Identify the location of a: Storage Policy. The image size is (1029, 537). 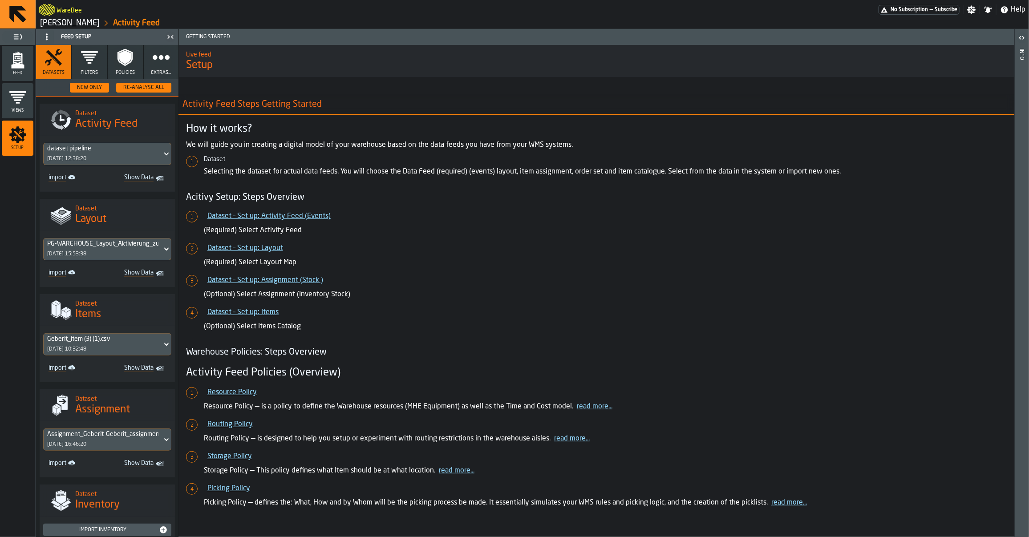
(230, 456).